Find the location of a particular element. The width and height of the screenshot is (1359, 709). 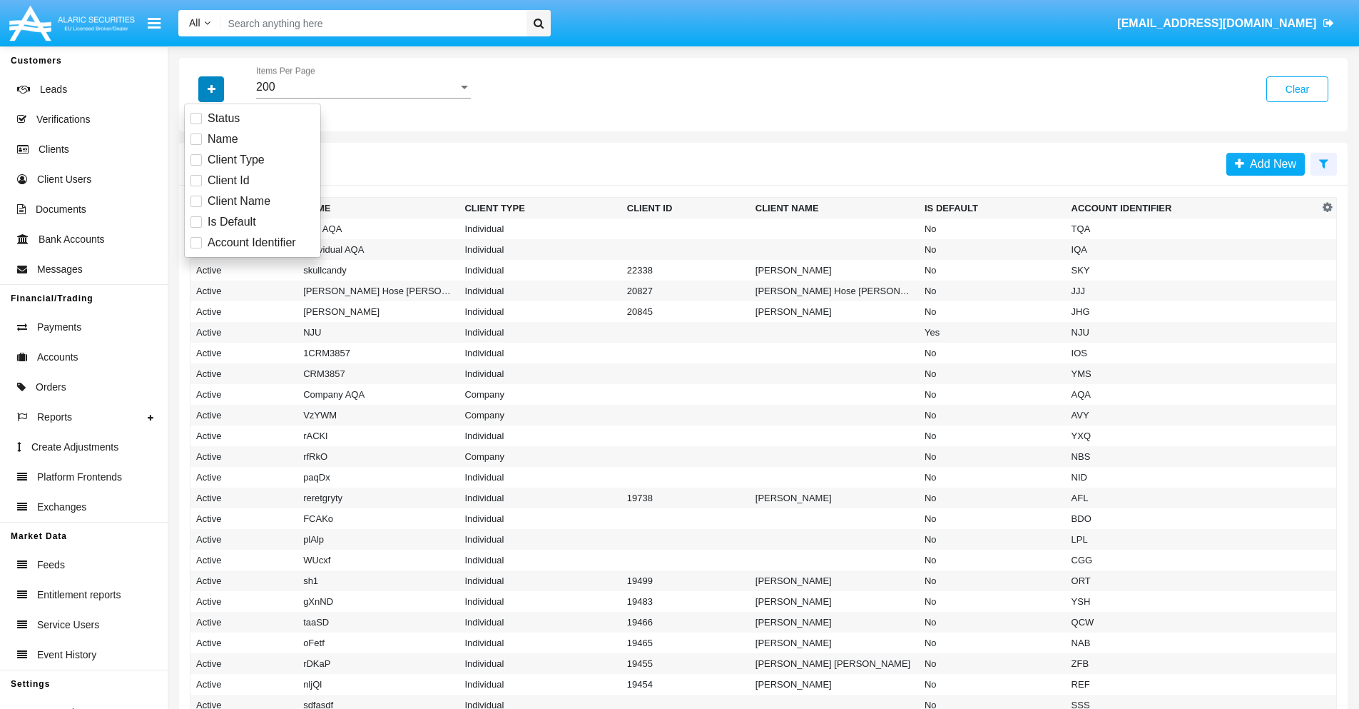

td: plAlp is located at coordinates (378, 539).